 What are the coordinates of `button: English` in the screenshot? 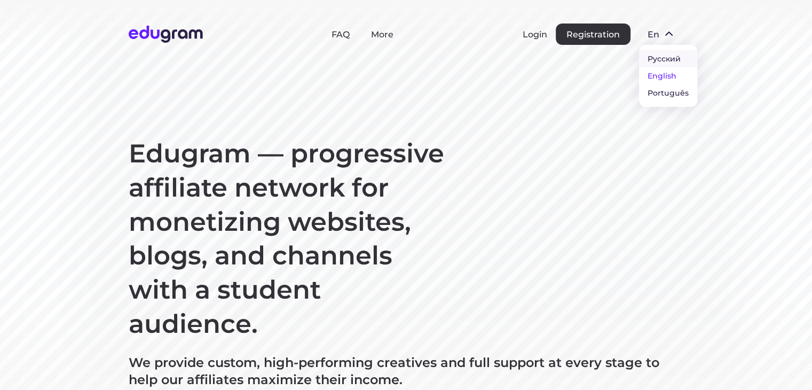 It's located at (668, 76).